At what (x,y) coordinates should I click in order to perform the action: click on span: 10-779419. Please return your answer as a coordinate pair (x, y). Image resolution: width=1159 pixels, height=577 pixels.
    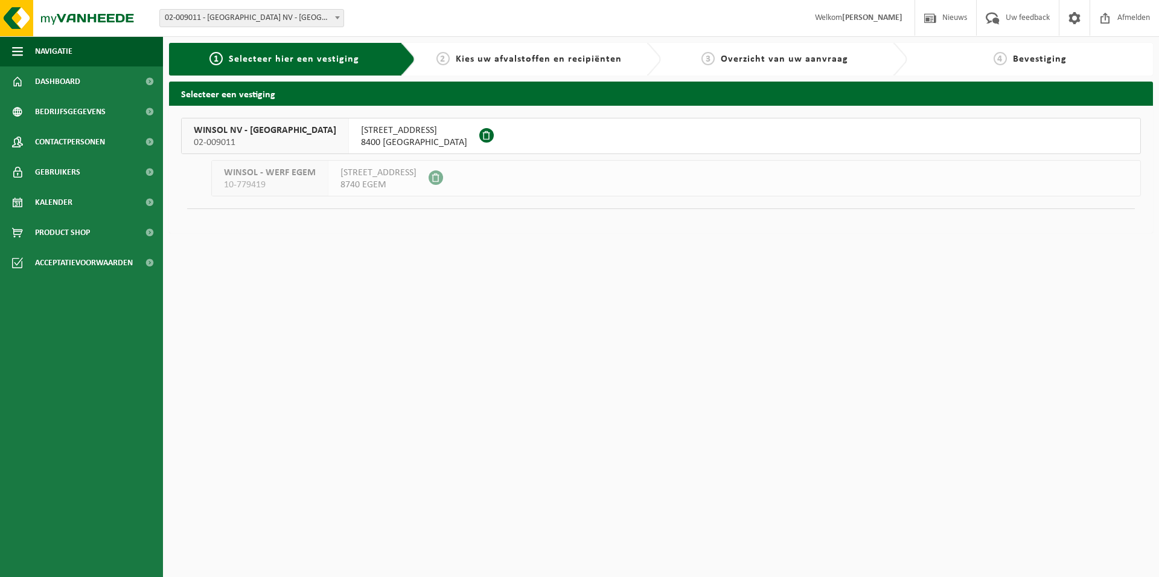
    Looking at the image, I should click on (270, 185).